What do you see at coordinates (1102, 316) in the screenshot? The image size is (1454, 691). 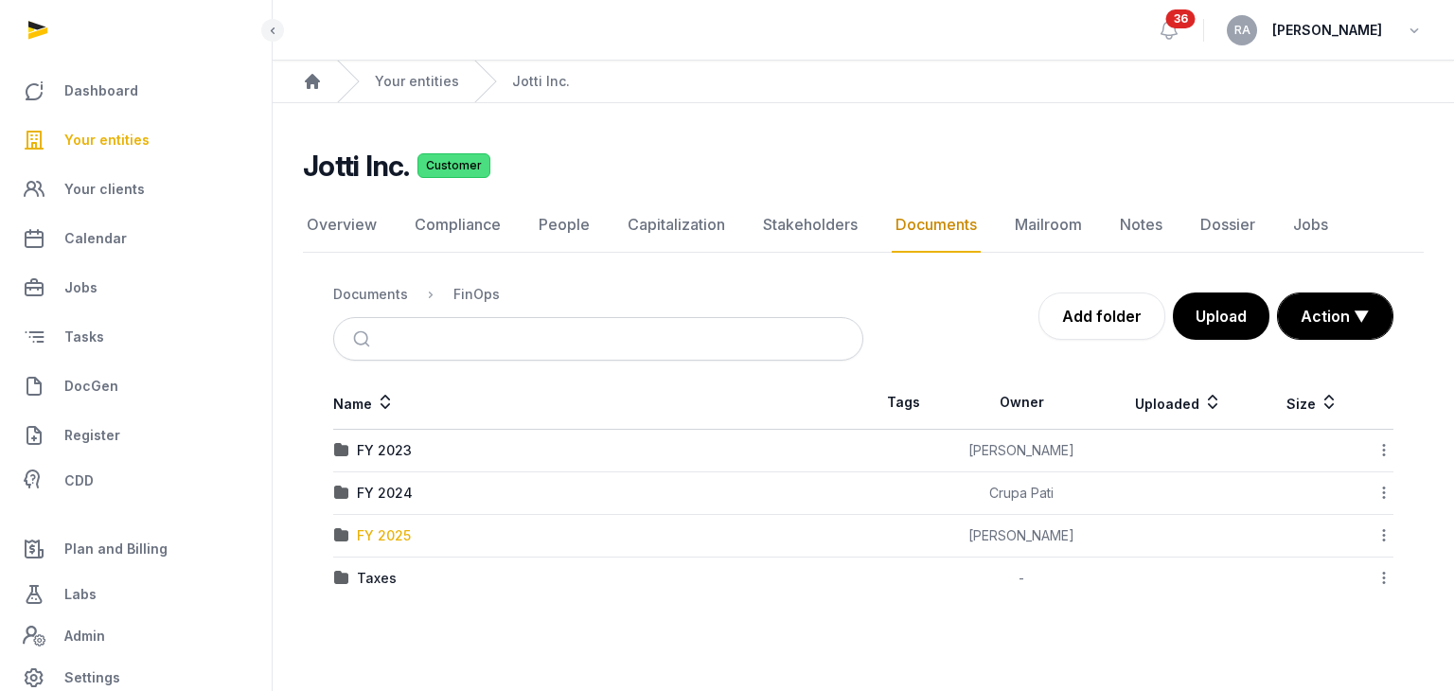 I see `a: Add folder` at bounding box center [1102, 316].